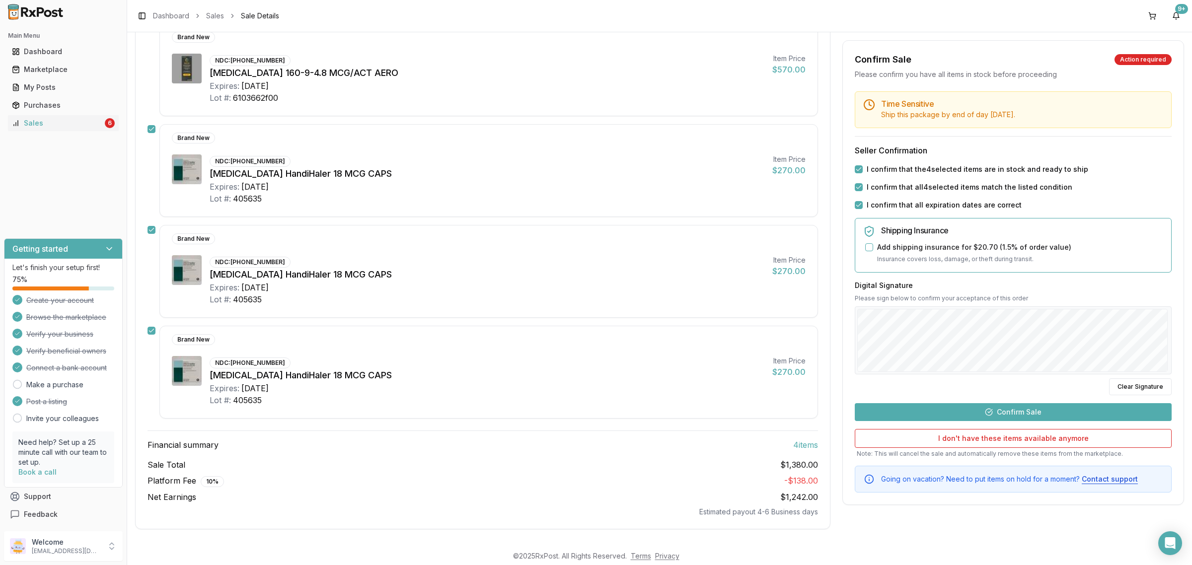  I want to click on div: 9+, so click(1182, 9).